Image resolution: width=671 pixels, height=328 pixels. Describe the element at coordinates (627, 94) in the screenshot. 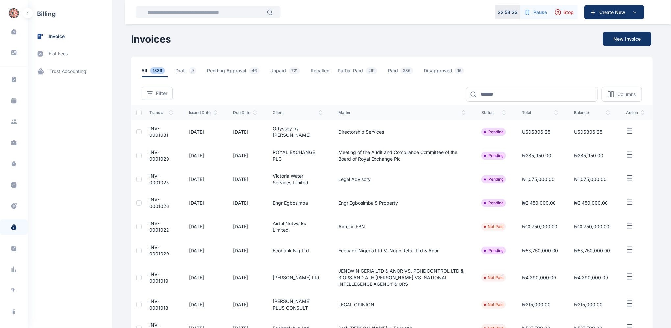

I see `p: Columns` at that location.